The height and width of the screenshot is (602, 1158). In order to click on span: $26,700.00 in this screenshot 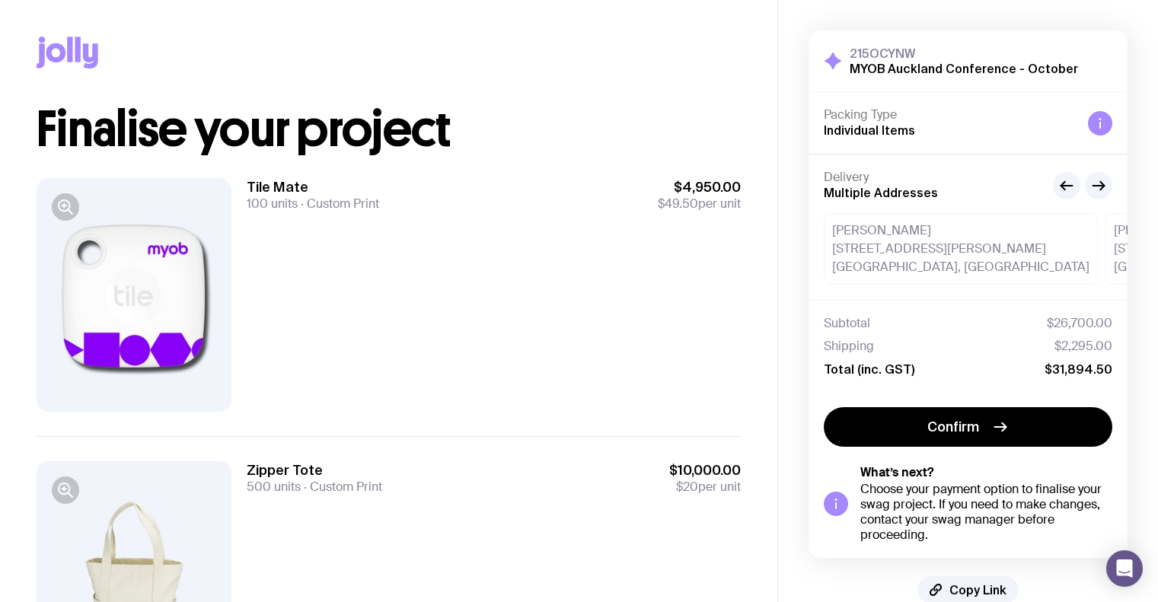, I will do `click(1080, 324)`.